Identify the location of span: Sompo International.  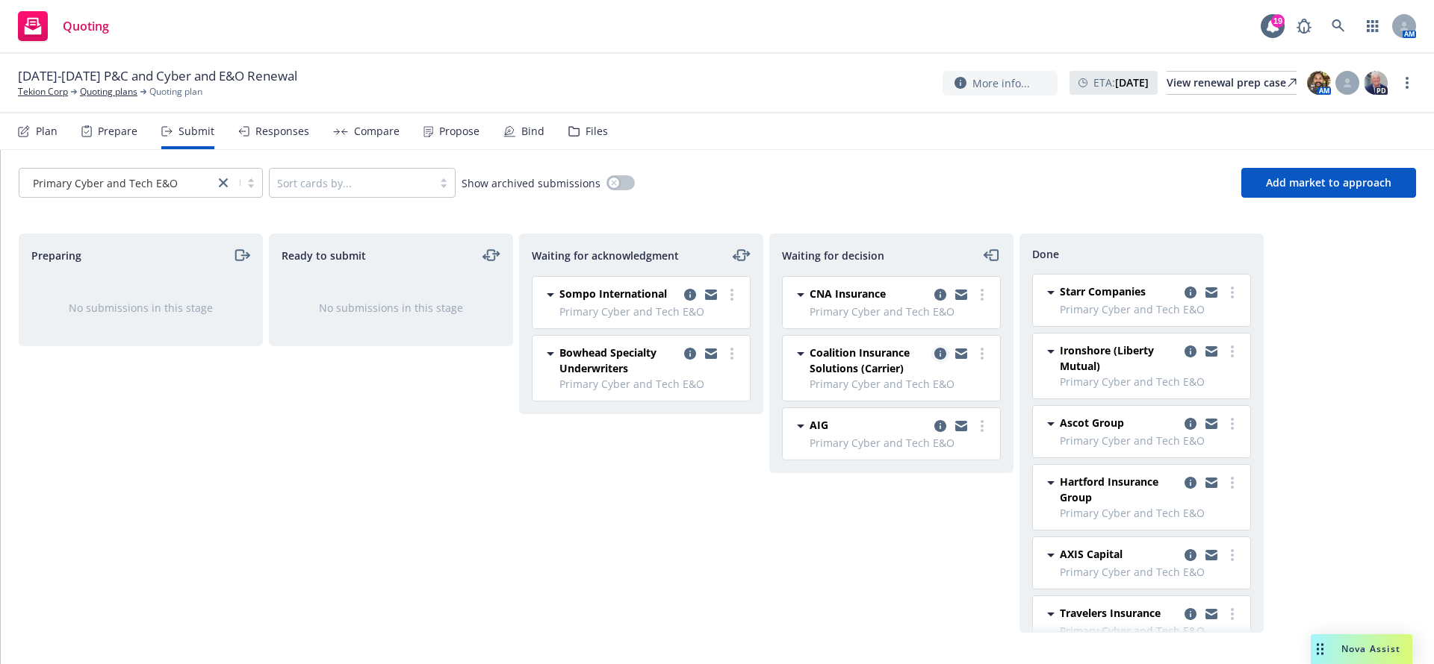
(613, 293).